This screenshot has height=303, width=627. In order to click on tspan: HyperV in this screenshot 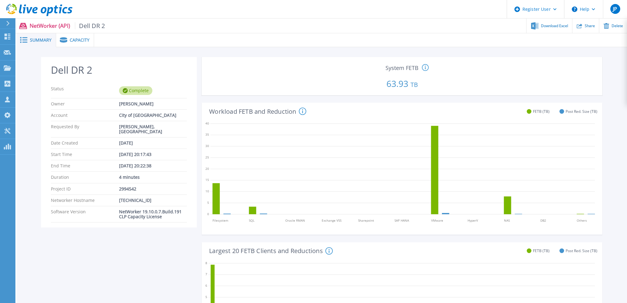, I will do `click(473, 220)`.